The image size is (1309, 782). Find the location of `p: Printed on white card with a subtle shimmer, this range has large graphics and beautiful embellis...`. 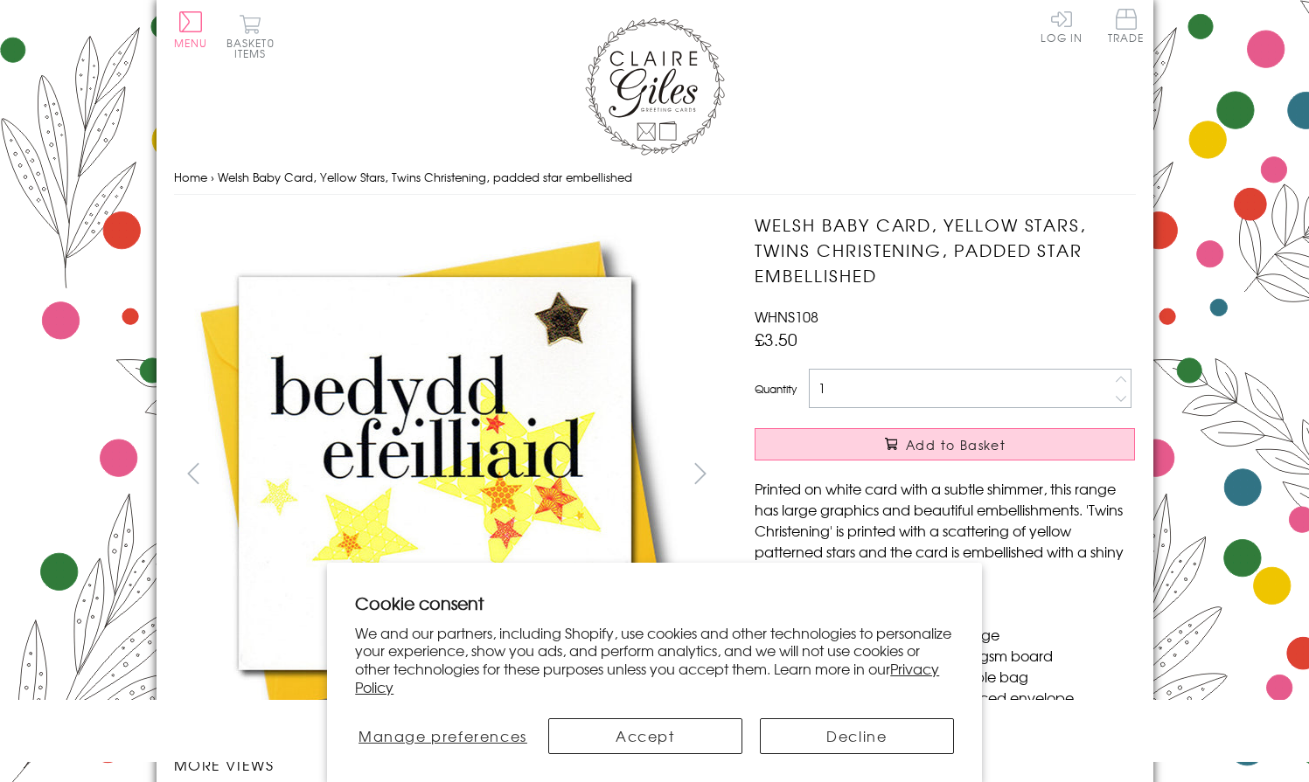

p: Printed on white card with a subtle shimmer, this range has large graphics and beautiful embellis... is located at coordinates (944, 531).